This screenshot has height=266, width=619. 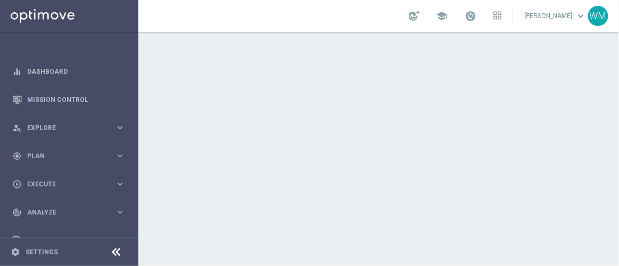 I want to click on div: person_search Explore keyboard_arrow_right, so click(x=69, y=128).